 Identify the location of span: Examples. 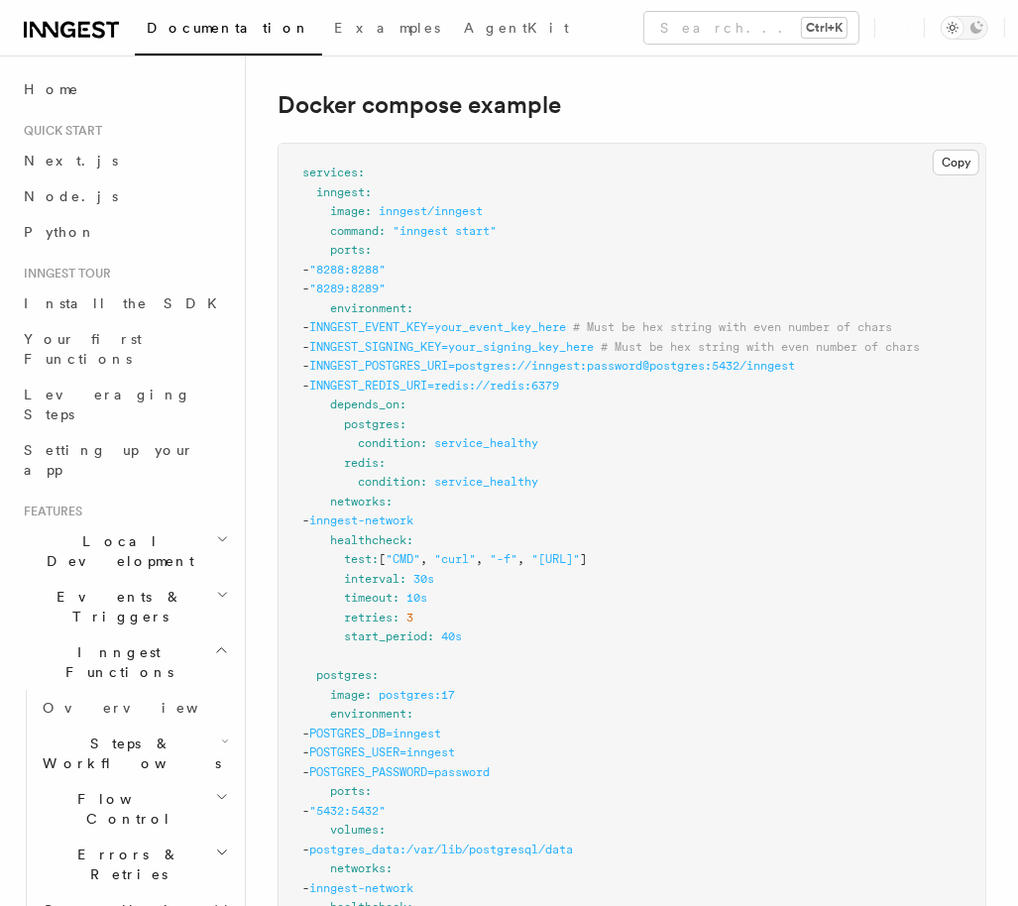
(387, 28).